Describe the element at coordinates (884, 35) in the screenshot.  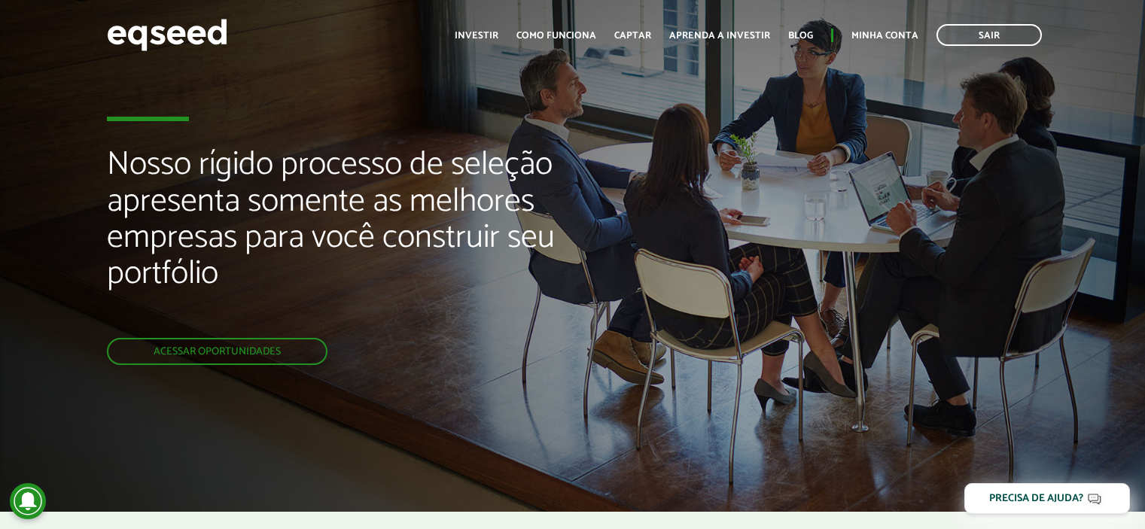
I see `a: Minha conta` at that location.